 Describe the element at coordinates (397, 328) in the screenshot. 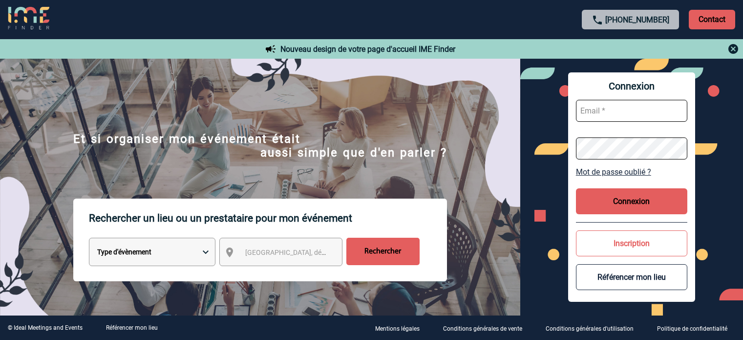

I see `p: Mentions légales` at that location.